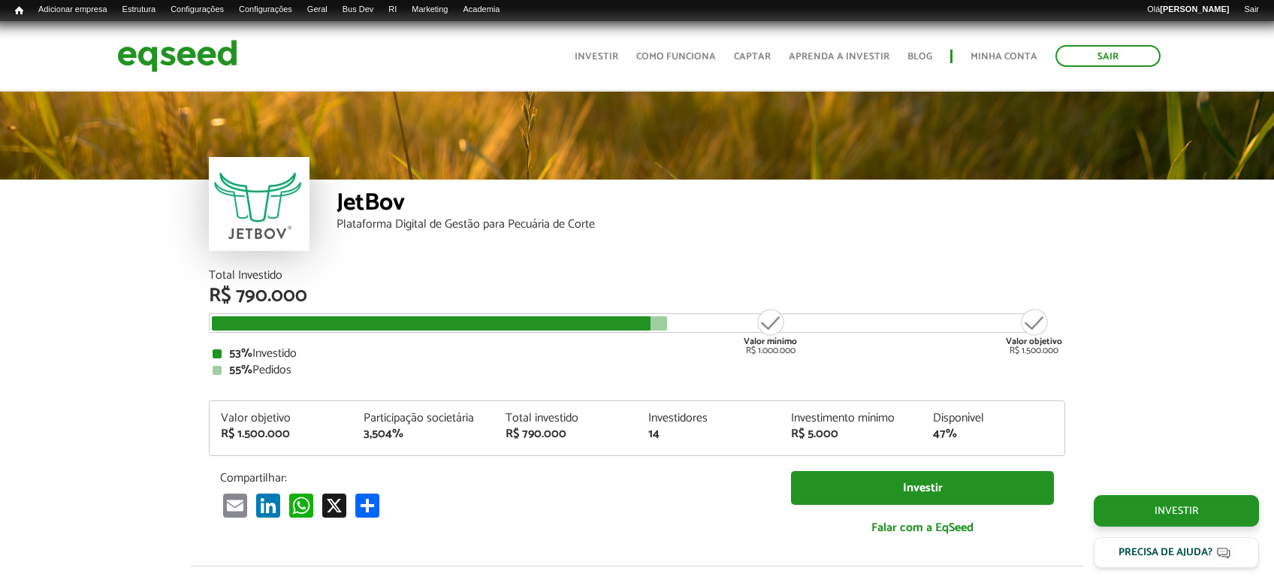 The width and height of the screenshot is (1274, 583). I want to click on a: Email, so click(235, 505).